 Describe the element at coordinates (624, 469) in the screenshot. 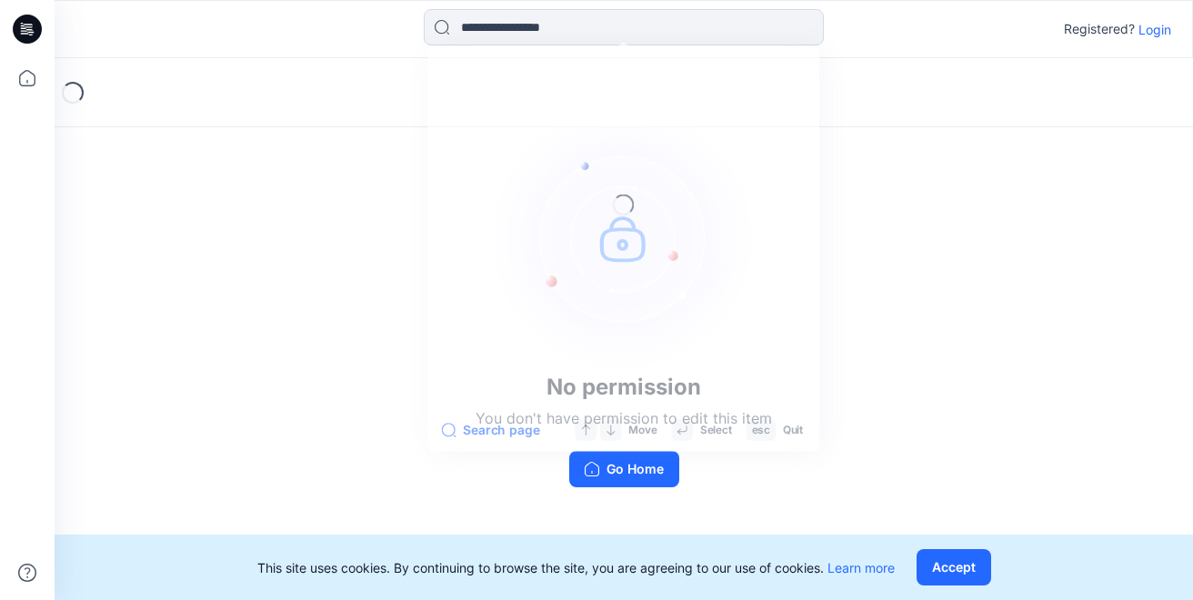

I see `button: Go Home` at that location.